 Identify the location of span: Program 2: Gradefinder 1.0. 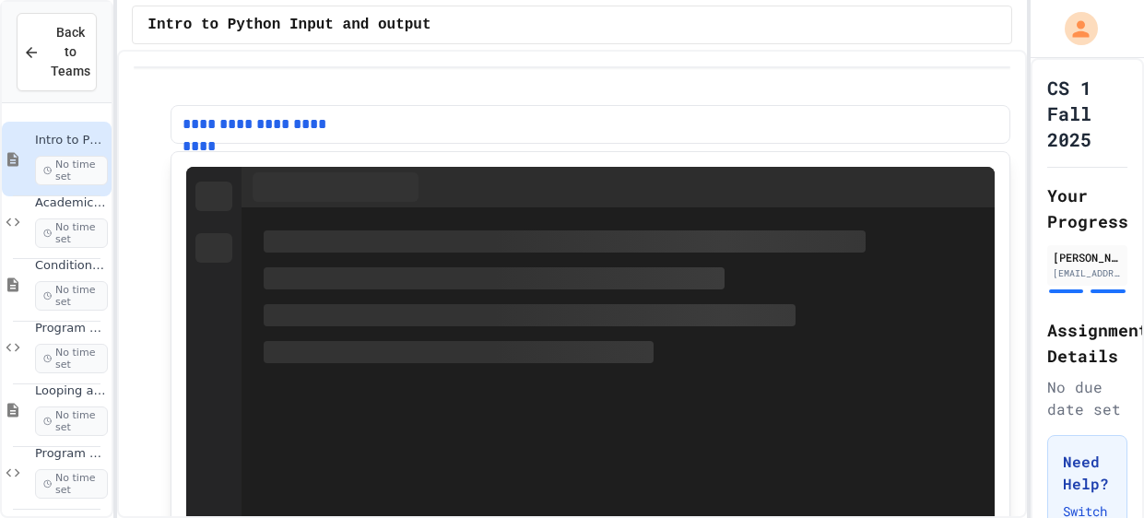
(71, 454).